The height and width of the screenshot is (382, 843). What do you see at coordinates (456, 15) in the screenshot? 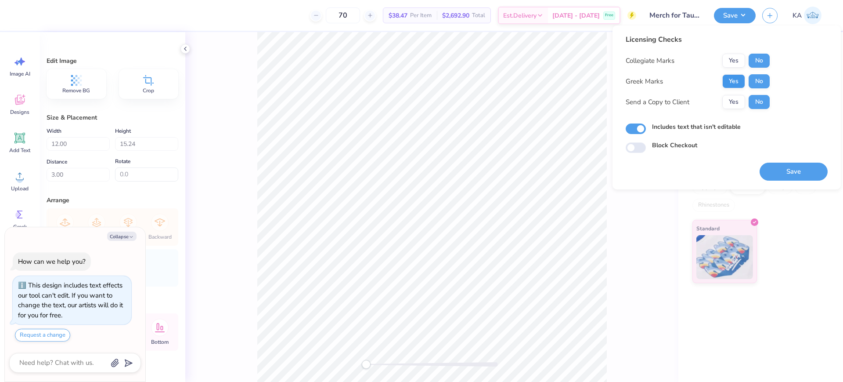
I see `span: $2,692.90` at bounding box center [456, 15].